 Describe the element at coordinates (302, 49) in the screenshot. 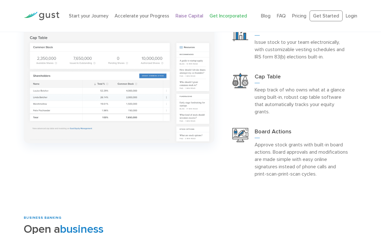

I see `p: Issue stock to your team electronically, with customizable vesting schedules and IRS form 83(b) e...` at that location.